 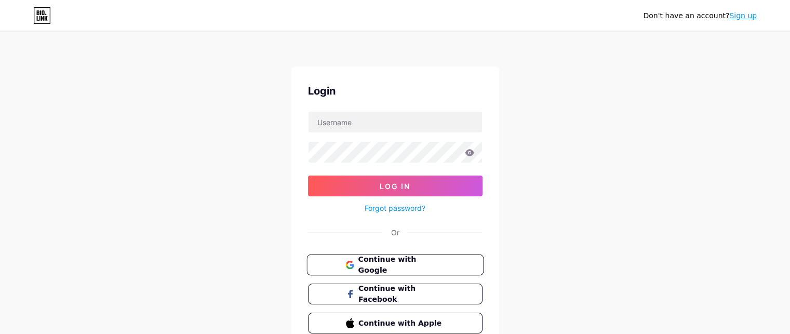 What do you see at coordinates (401, 265) in the screenshot?
I see `span: Continue with Google` at bounding box center [401, 265].